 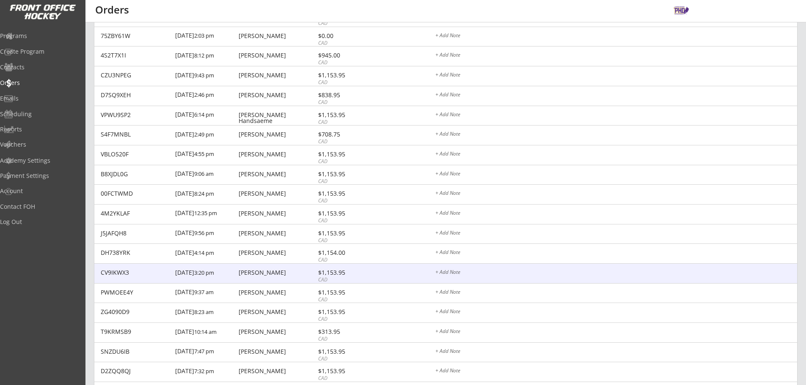 What do you see at coordinates (204, 135) in the screenshot?
I see `font: 2:49 pm` at bounding box center [204, 135].